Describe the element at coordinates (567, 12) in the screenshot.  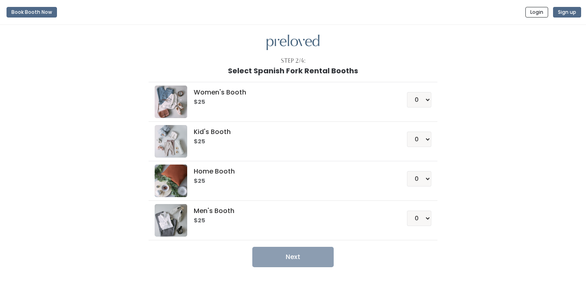
I see `button: Sign up` at that location.